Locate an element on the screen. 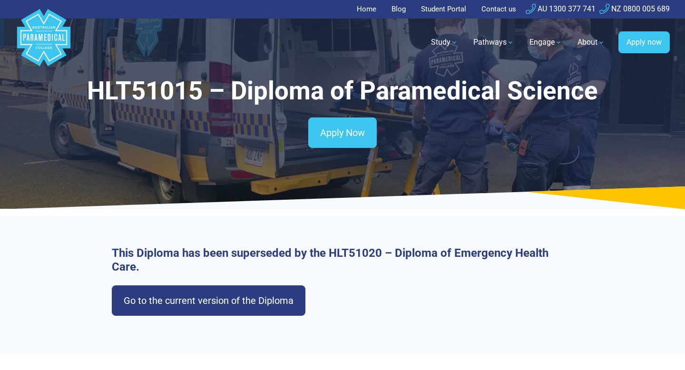 Image resolution: width=685 pixels, height=370 pixels. a: Go to the current version of the Diploma is located at coordinates (208, 301).